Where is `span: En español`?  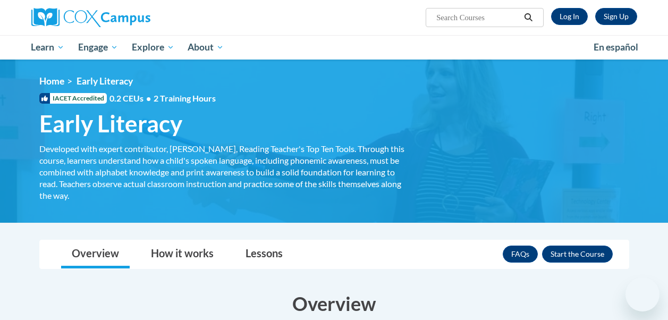 span: En español is located at coordinates (616, 47).